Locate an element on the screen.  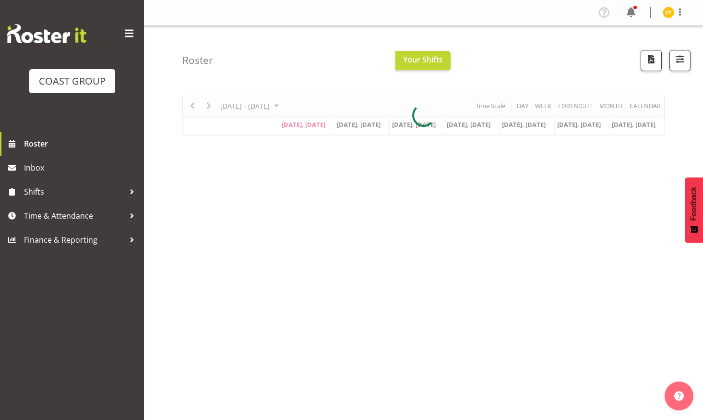
span: Shifts is located at coordinates (74, 192).